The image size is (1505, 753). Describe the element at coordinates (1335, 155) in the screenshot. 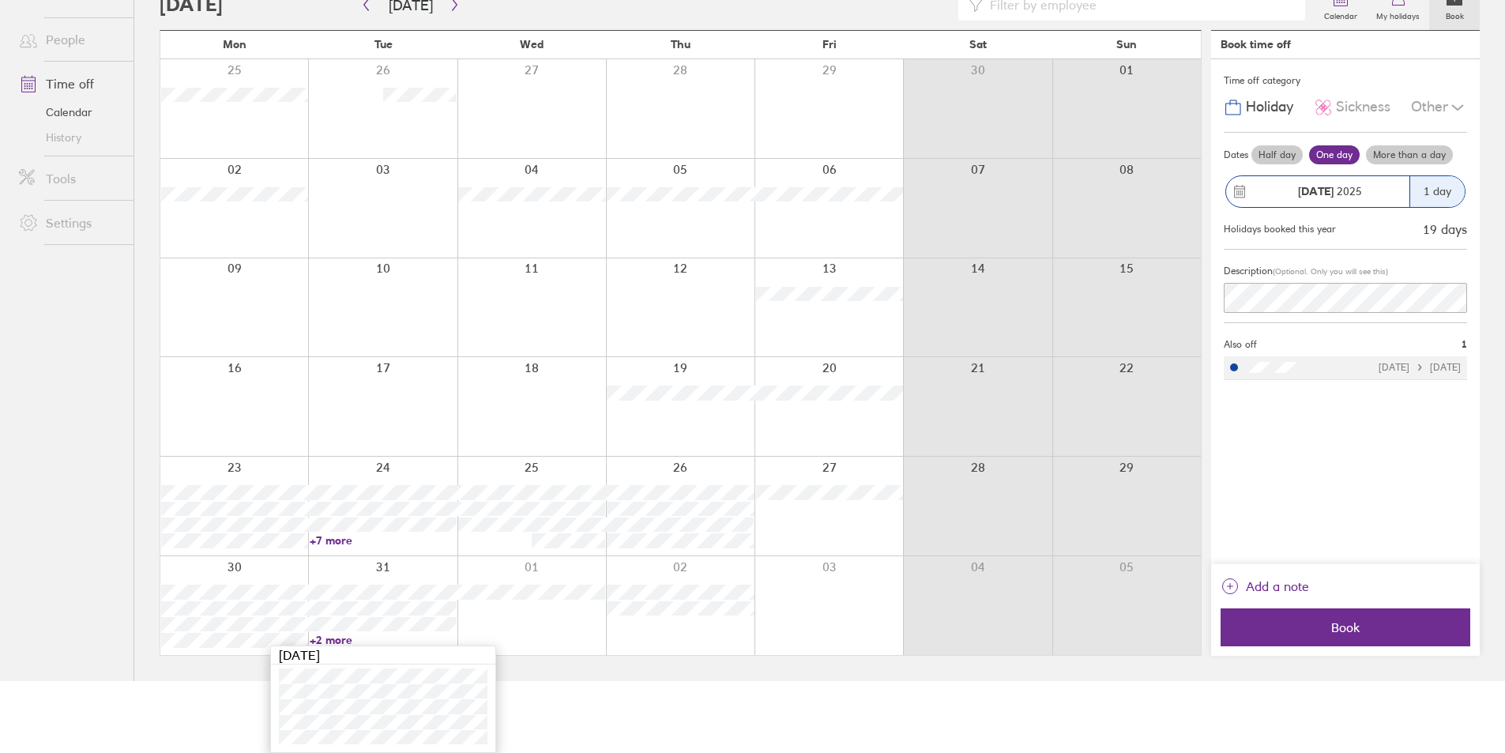

I see `label: One day` at that location.